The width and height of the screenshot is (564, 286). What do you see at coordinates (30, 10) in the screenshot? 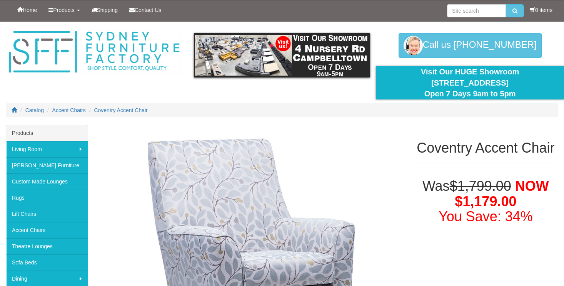
I see `span: Home` at bounding box center [30, 10].